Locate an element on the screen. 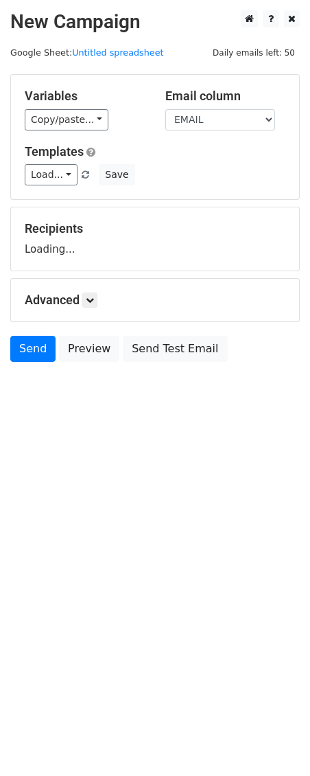 This screenshot has height=776, width=310. span: Daily emails left: 50 is located at coordinates (254, 53).